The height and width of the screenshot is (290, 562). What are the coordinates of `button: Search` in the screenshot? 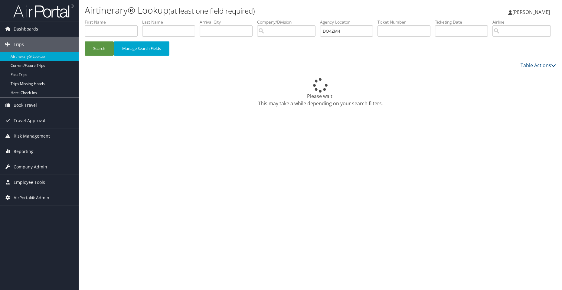 It's located at (99, 48).